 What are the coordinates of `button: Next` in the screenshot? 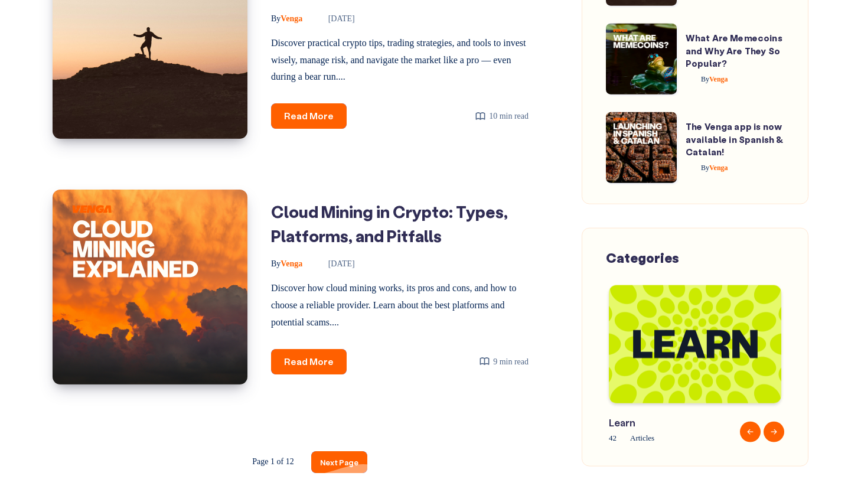 It's located at (773, 431).